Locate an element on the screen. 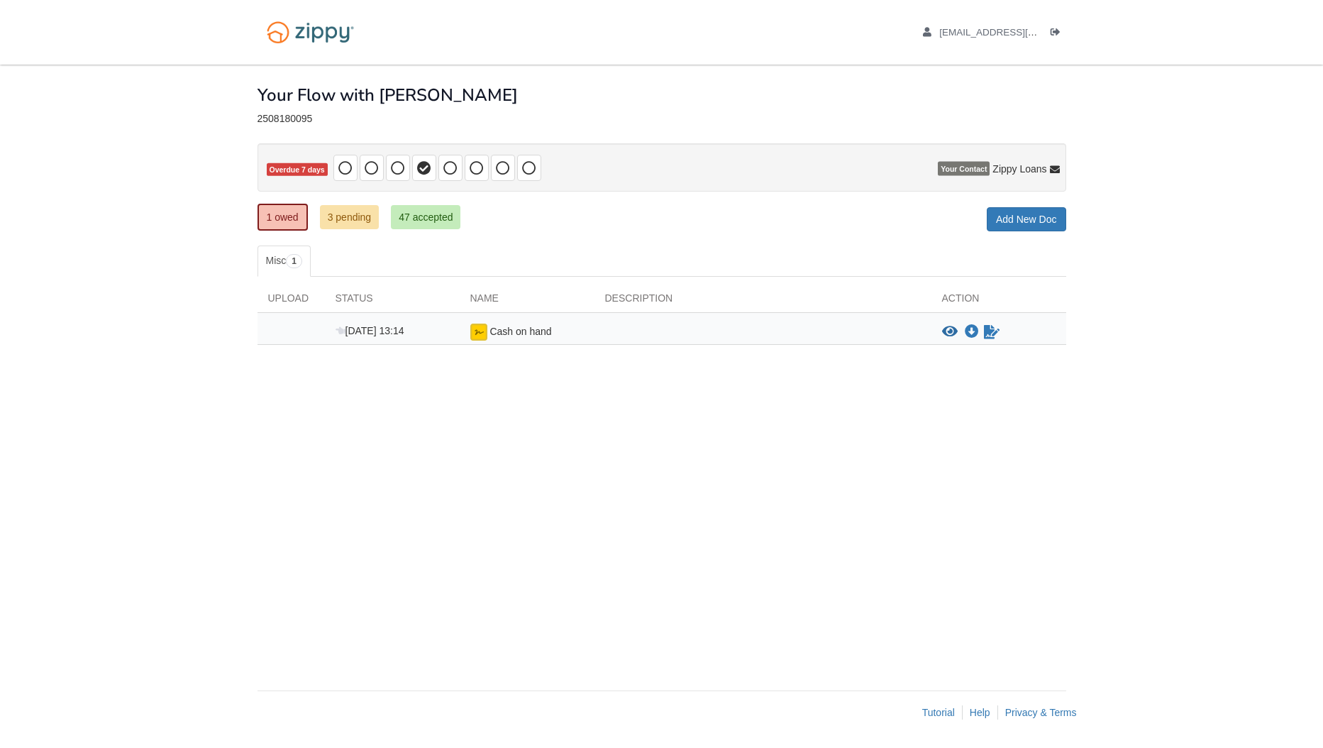 The height and width of the screenshot is (748, 1323). div: Action is located at coordinates (999, 302).